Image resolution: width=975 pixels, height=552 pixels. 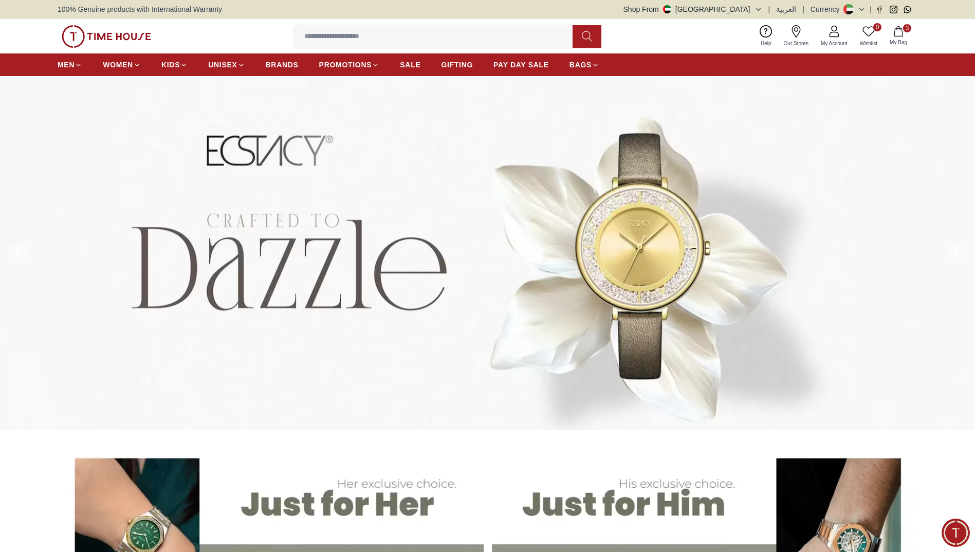 What do you see at coordinates (226, 65) in the screenshot?
I see `a: UNISEX` at bounding box center [226, 65].